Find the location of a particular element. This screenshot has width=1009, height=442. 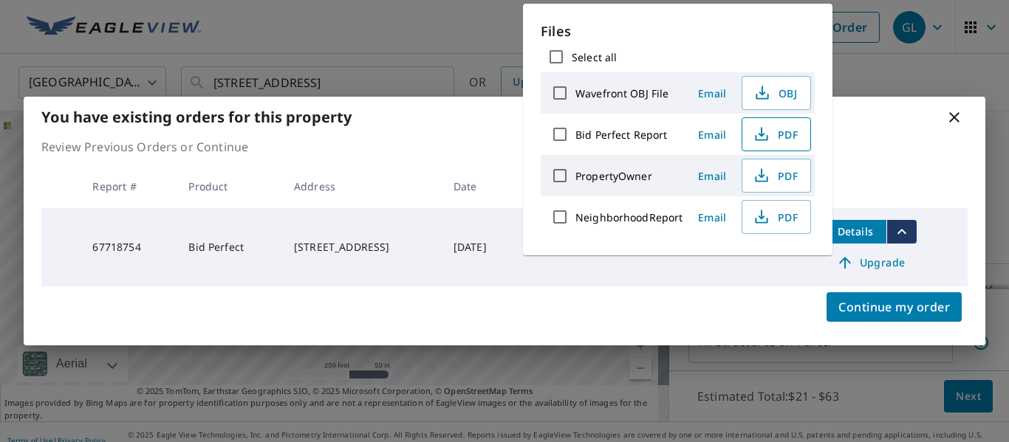

b: You have existing orders for this property is located at coordinates (196, 117).